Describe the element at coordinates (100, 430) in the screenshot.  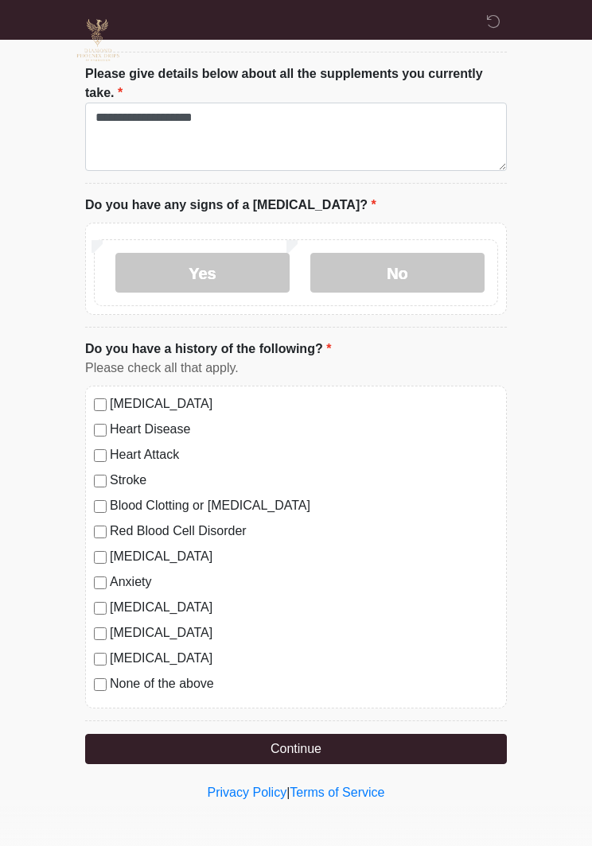
I see `input: Heart Disease` at that location.